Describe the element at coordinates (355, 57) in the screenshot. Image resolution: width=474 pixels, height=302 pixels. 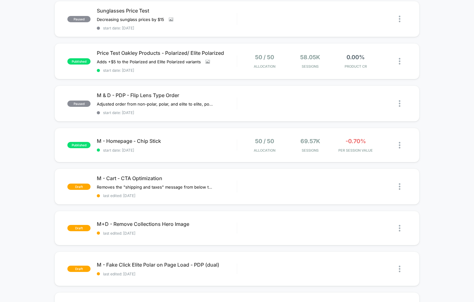
I see `span: 0.00%` at that location.